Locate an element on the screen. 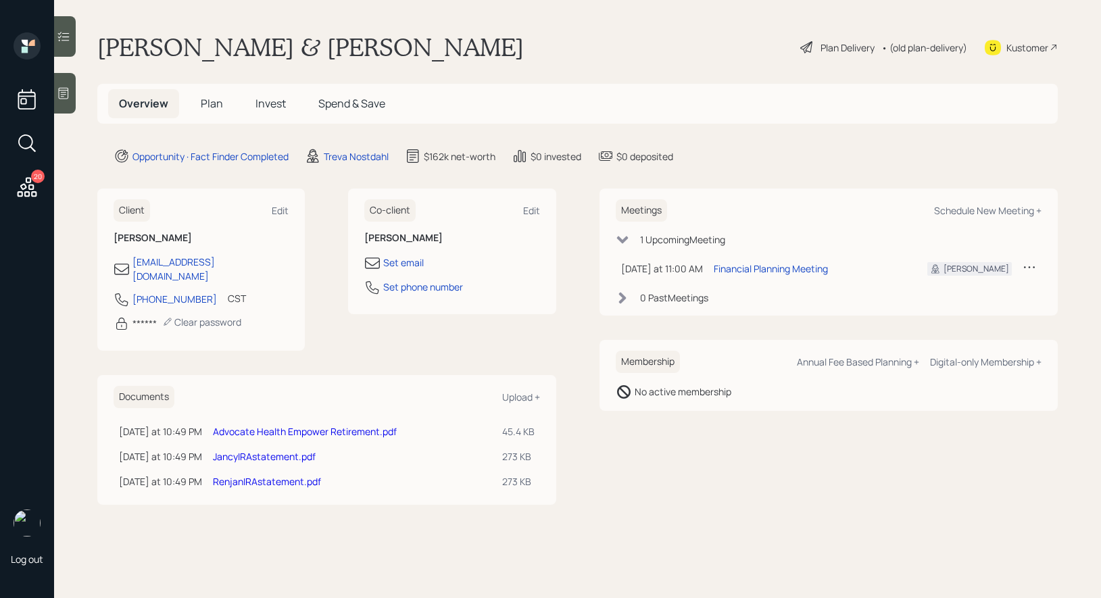 This screenshot has height=598, width=1101. span: Spend & Save is located at coordinates (352, 103).